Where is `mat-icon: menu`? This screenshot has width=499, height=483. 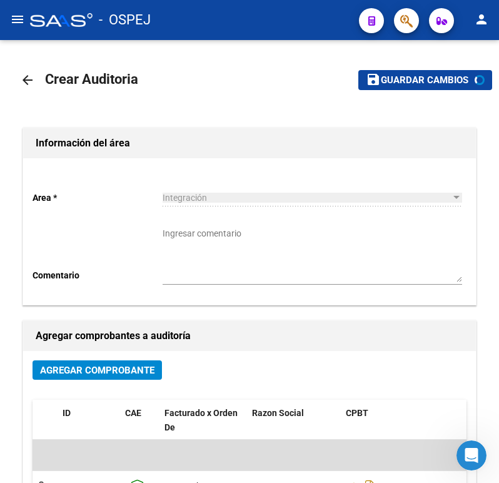
mat-icon: menu is located at coordinates (18, 19).